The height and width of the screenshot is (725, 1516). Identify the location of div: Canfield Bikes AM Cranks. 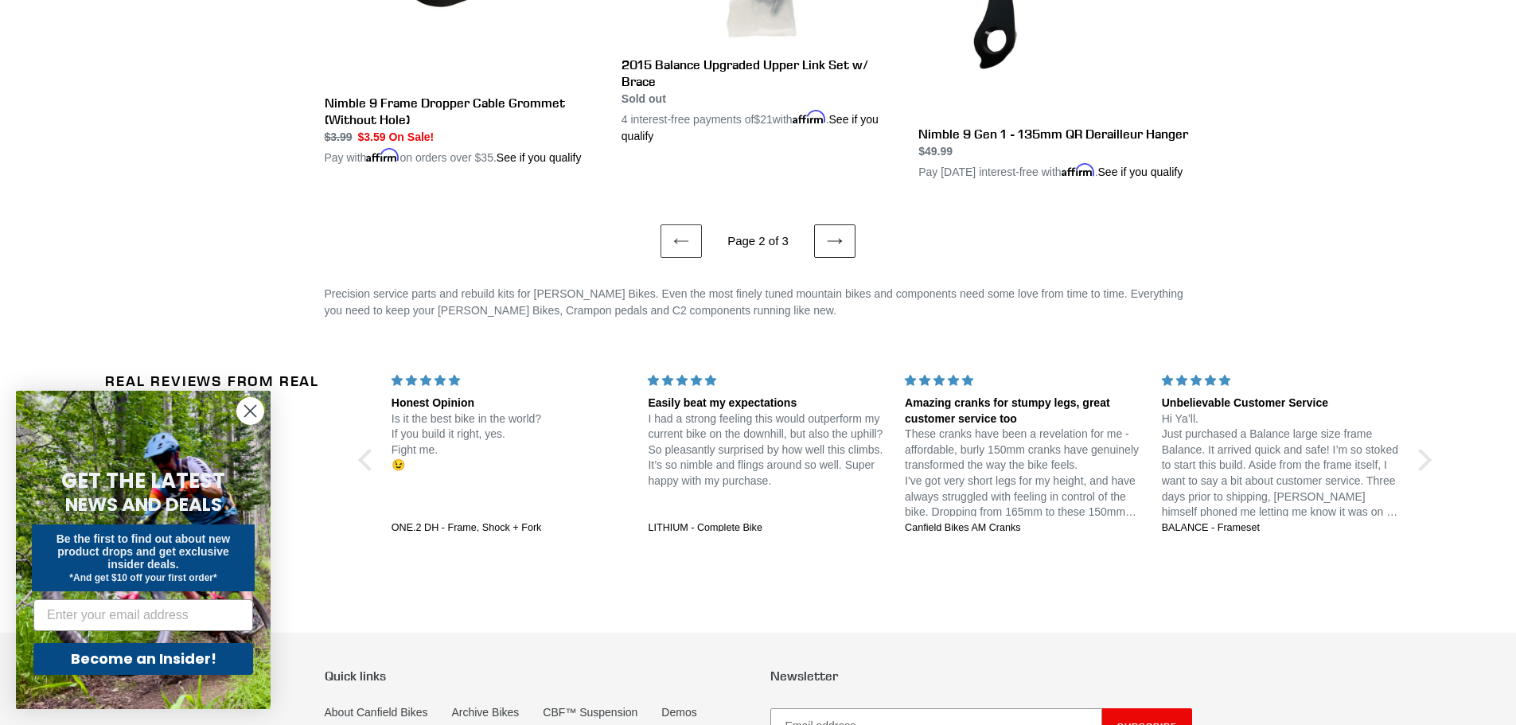
(1023, 528).